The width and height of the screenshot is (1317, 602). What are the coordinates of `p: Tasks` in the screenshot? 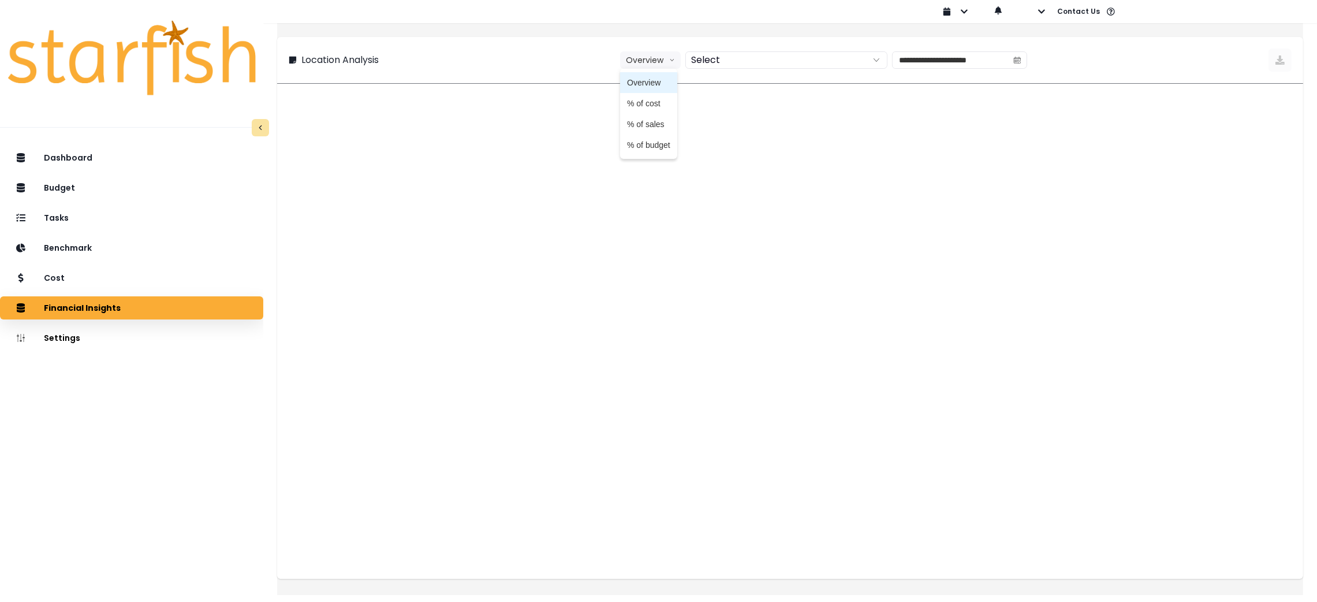 It's located at (56, 218).